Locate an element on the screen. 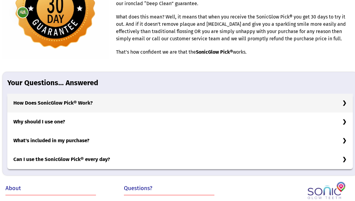 The height and width of the screenshot is (201, 355). h1: Your Questions... Answered is located at coordinates (180, 86).